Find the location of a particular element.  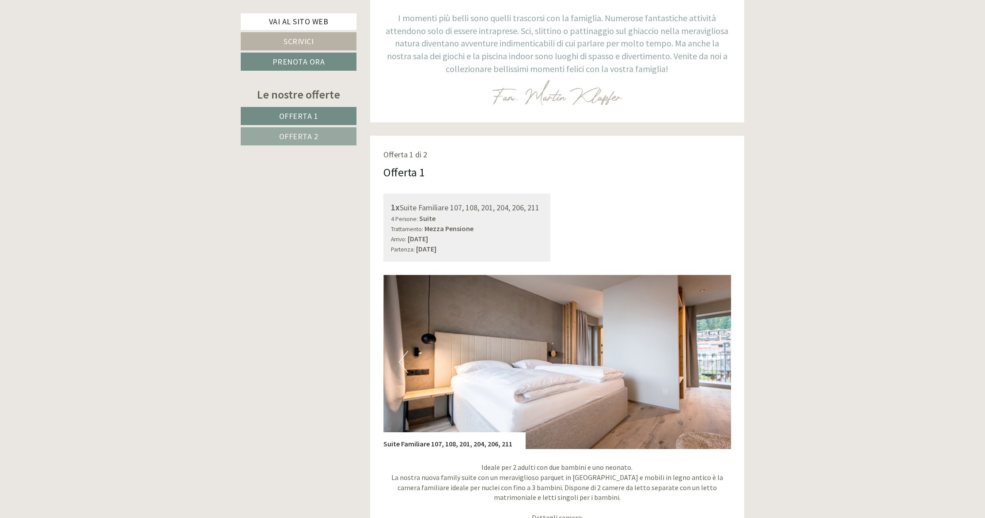

b: Suite is located at coordinates (427, 218).